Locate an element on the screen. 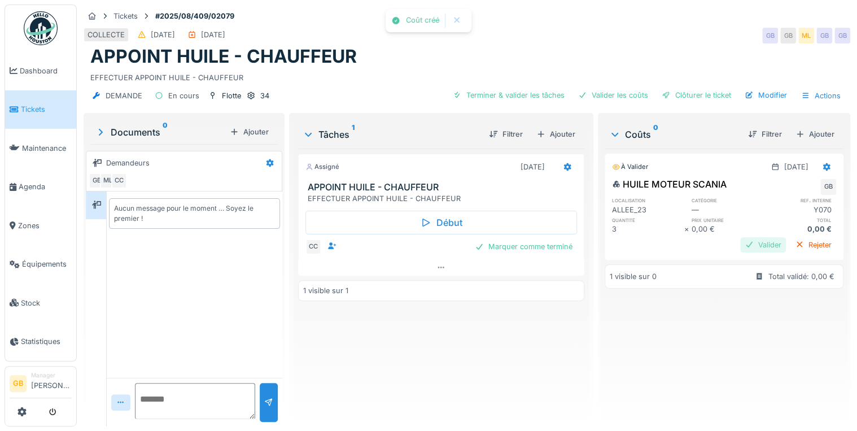 The width and height of the screenshot is (857, 431). div: Manager is located at coordinates (51, 375).